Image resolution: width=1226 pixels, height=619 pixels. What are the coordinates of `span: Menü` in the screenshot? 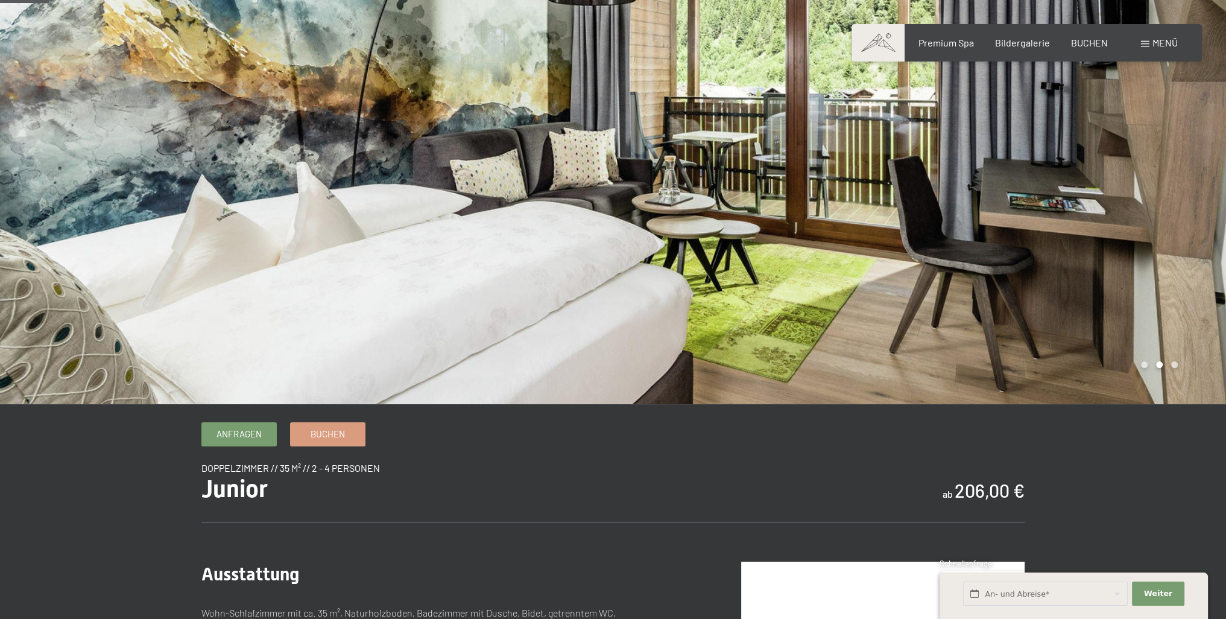 It's located at (1165, 42).